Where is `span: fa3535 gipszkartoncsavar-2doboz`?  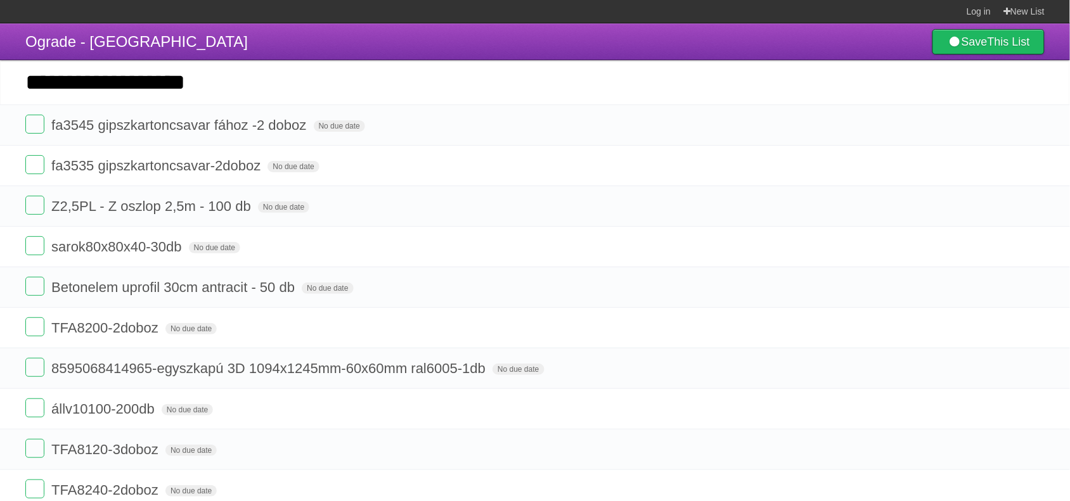
span: fa3535 gipszkartoncsavar-2doboz is located at coordinates (157, 165).